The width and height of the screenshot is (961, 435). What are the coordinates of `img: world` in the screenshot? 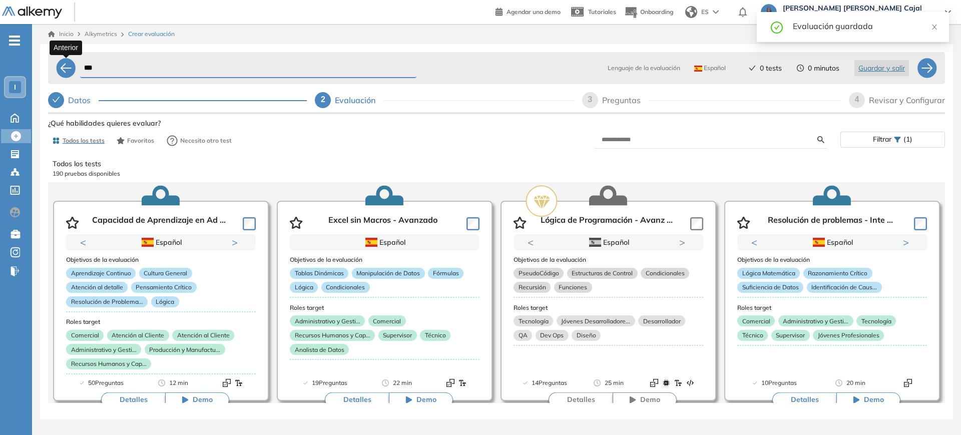 It's located at (691, 12).